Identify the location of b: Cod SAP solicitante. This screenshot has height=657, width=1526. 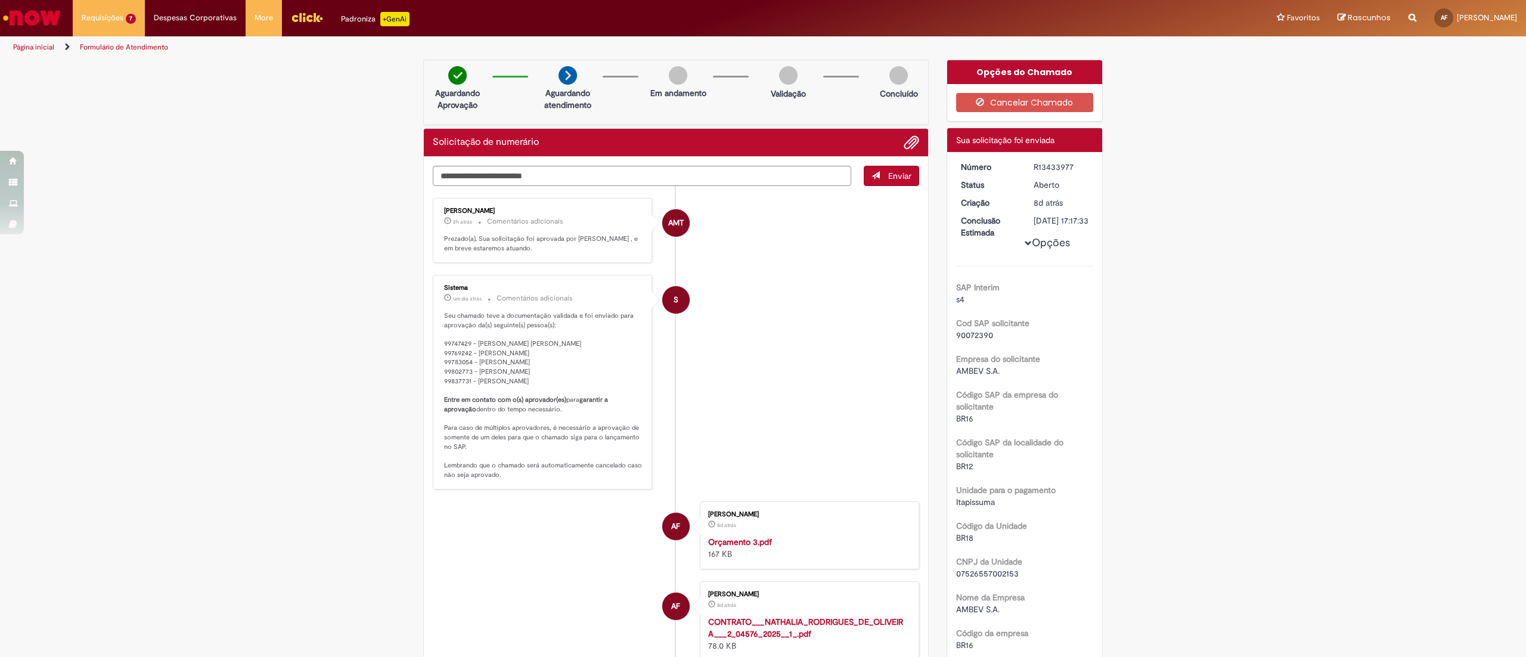
(993, 323).